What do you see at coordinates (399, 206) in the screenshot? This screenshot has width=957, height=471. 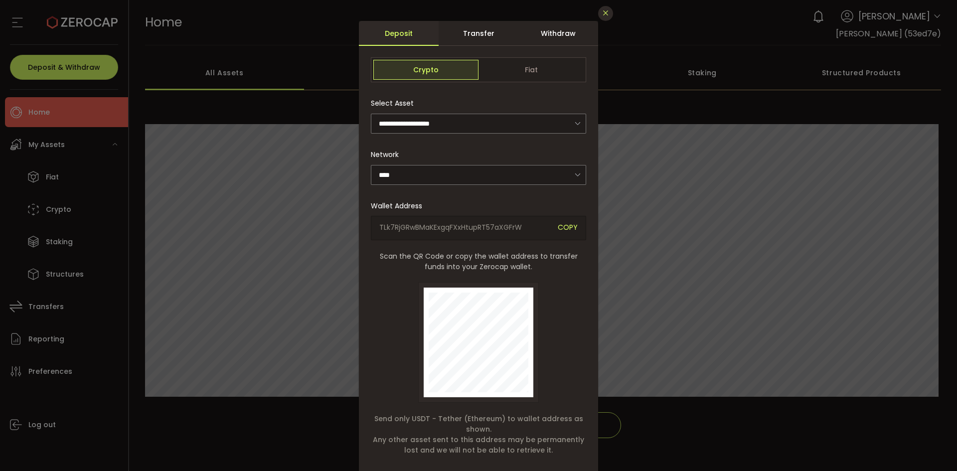 I see `label: Wallet Address` at bounding box center [399, 206].